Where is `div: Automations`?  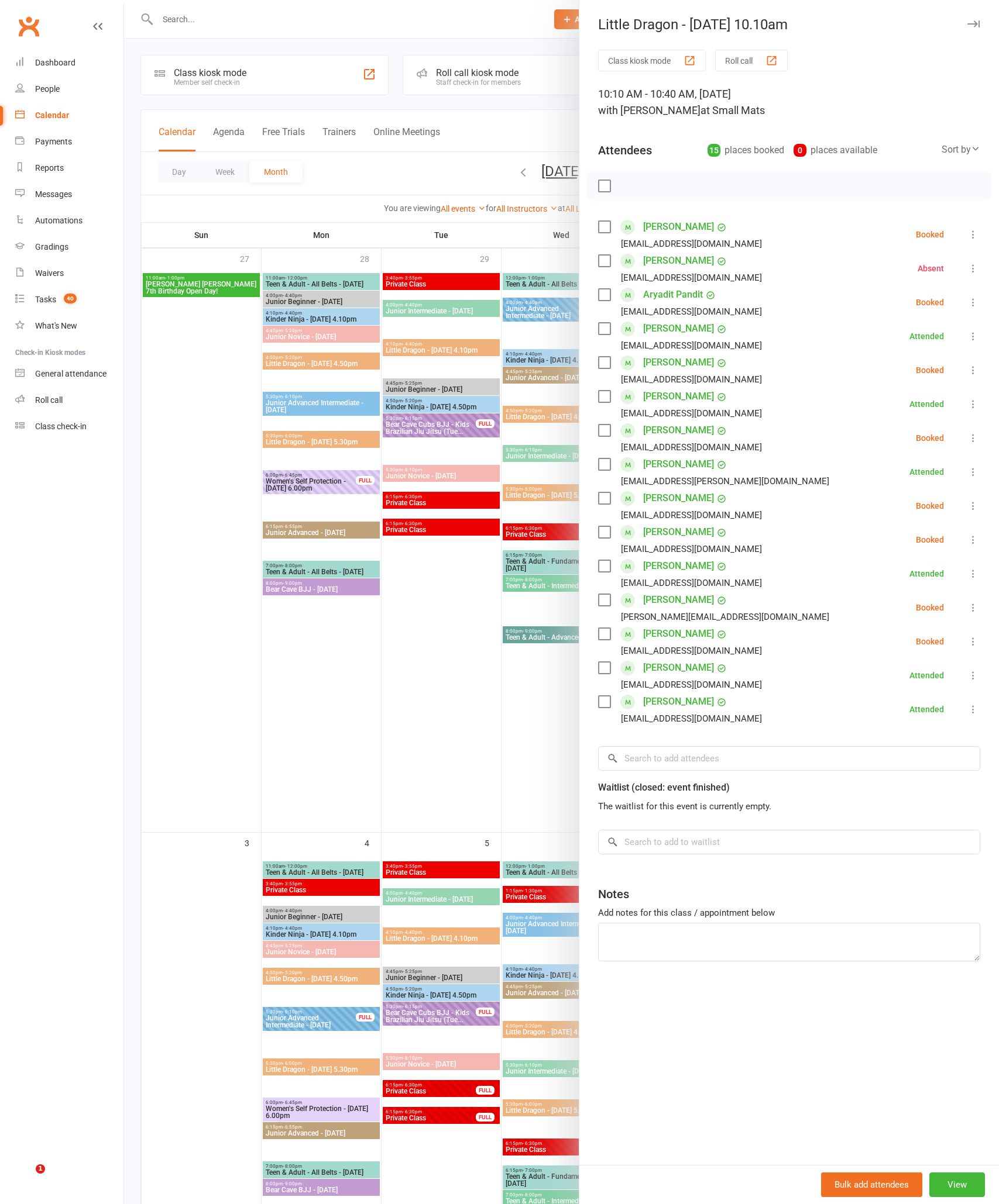
div: Automations is located at coordinates (59, 220).